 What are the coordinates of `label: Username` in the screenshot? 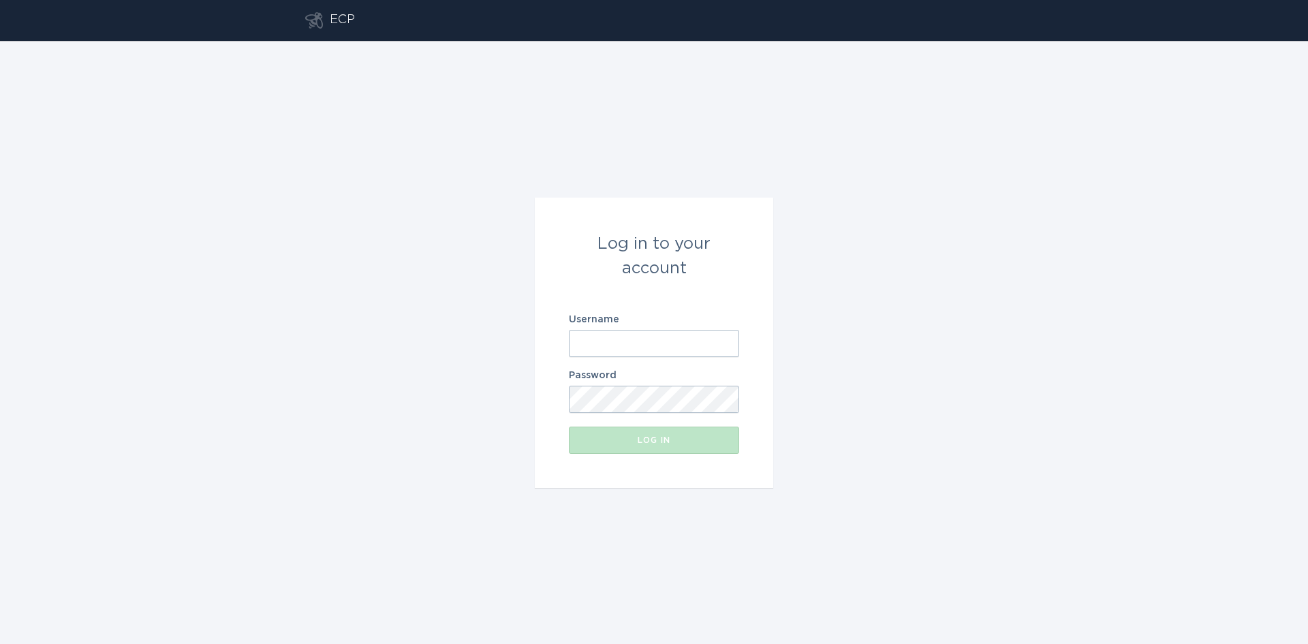 It's located at (654, 319).